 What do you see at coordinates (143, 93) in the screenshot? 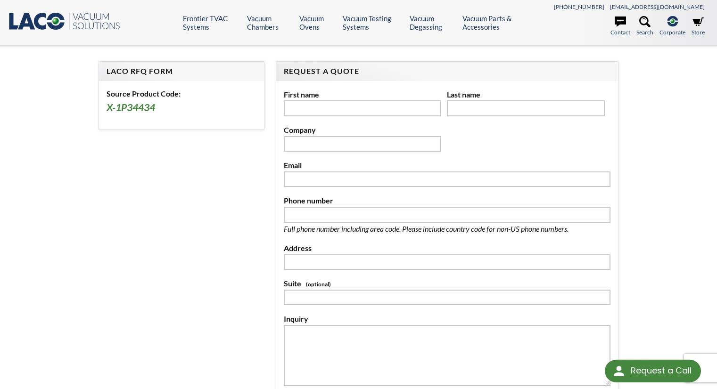
I see `b: Source Product Code:` at bounding box center [143, 93].